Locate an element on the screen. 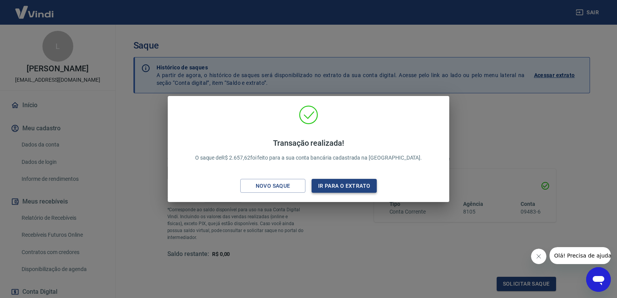 This screenshot has height=298, width=617. div: Novo saque is located at coordinates (273, 186).